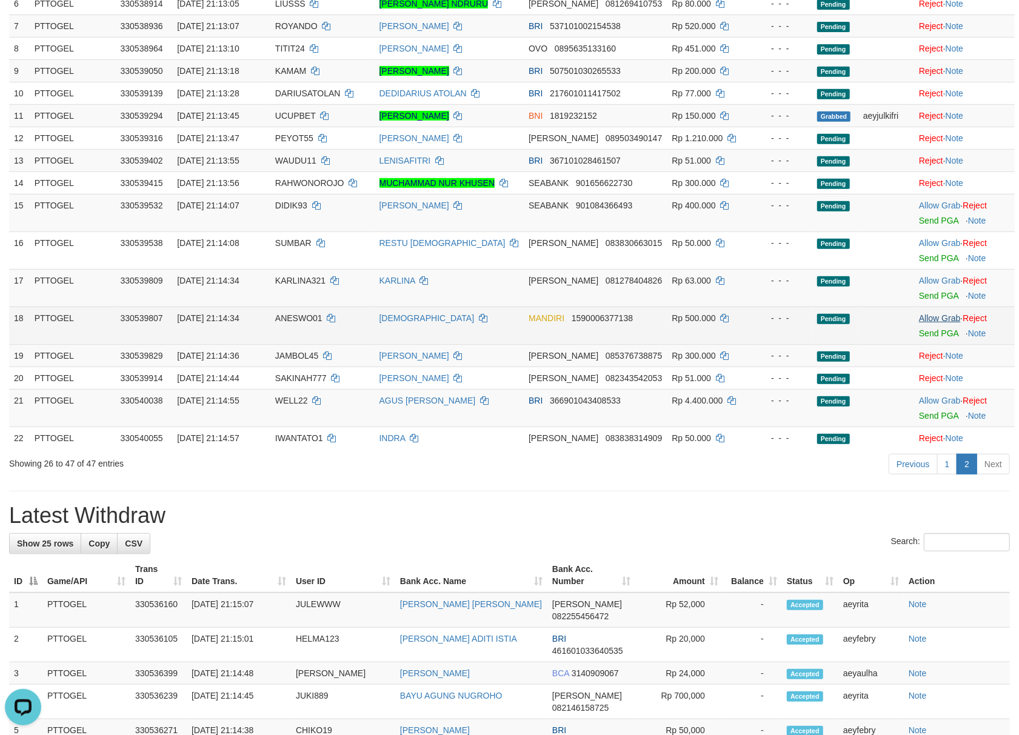  What do you see at coordinates (633, 438) in the screenshot?
I see `span: Copy 083838314909 to clipboard` at bounding box center [633, 438].